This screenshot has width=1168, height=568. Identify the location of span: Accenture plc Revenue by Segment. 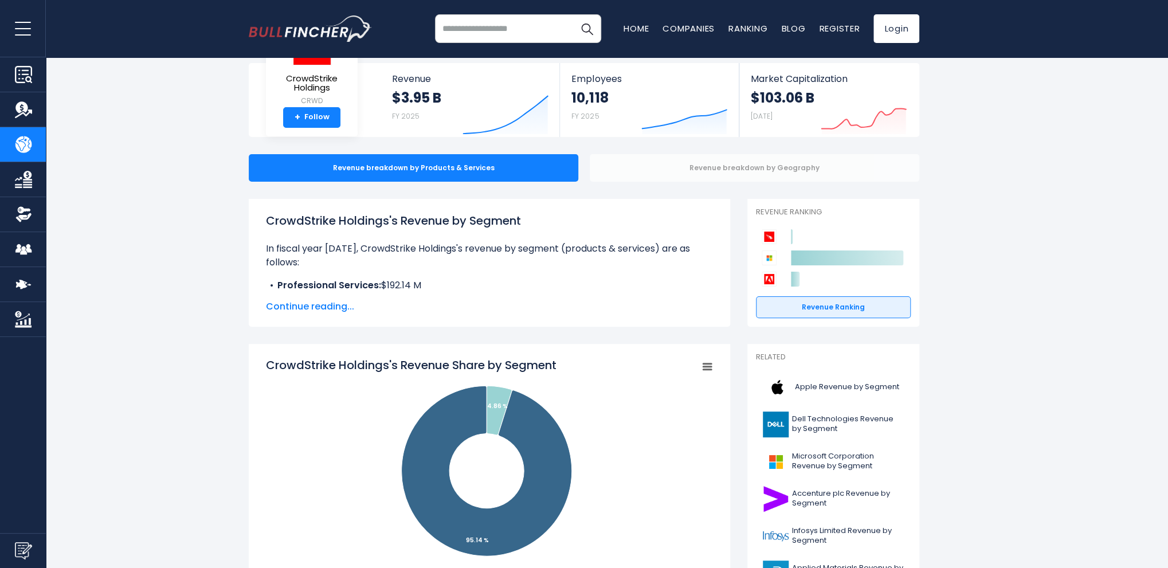
(848, 499).